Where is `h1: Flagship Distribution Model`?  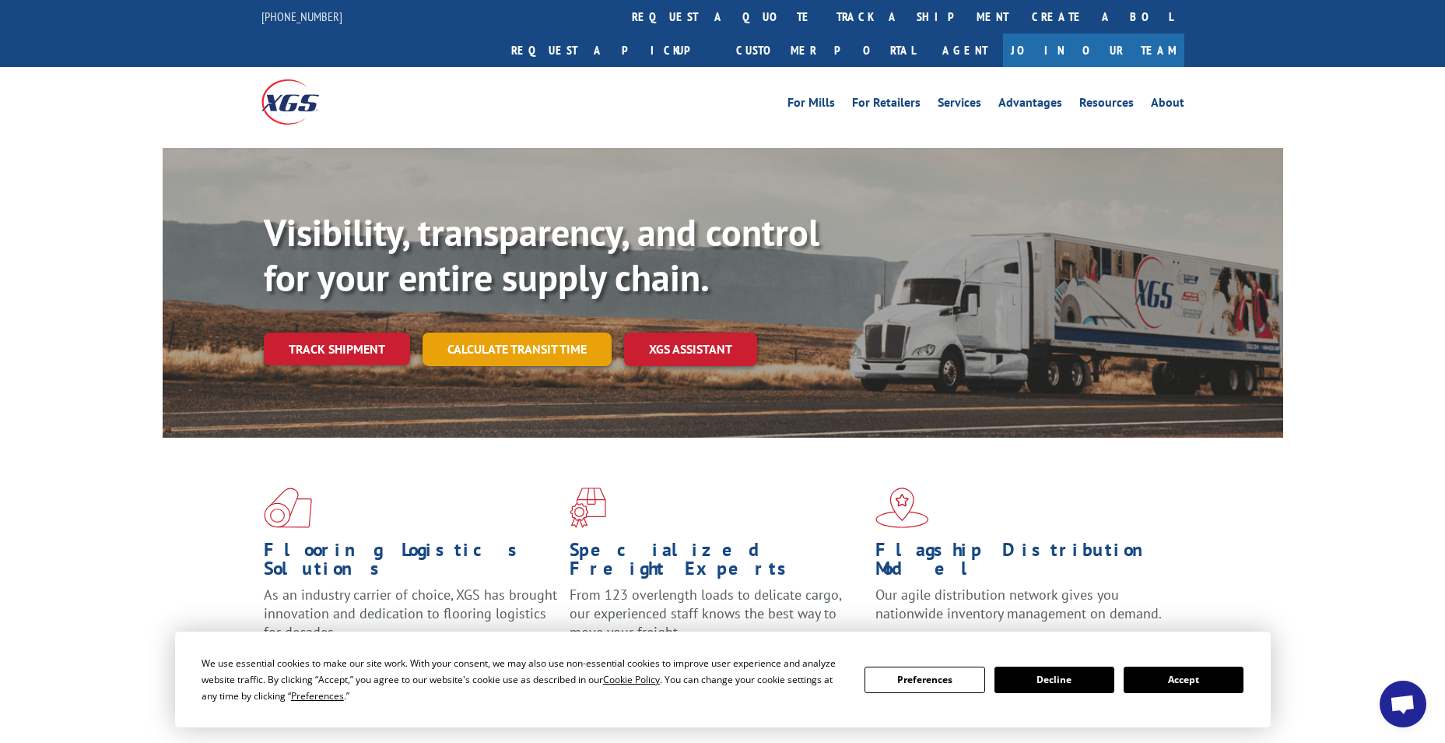 h1: Flagship Distribution Model is located at coordinates (1023, 563).